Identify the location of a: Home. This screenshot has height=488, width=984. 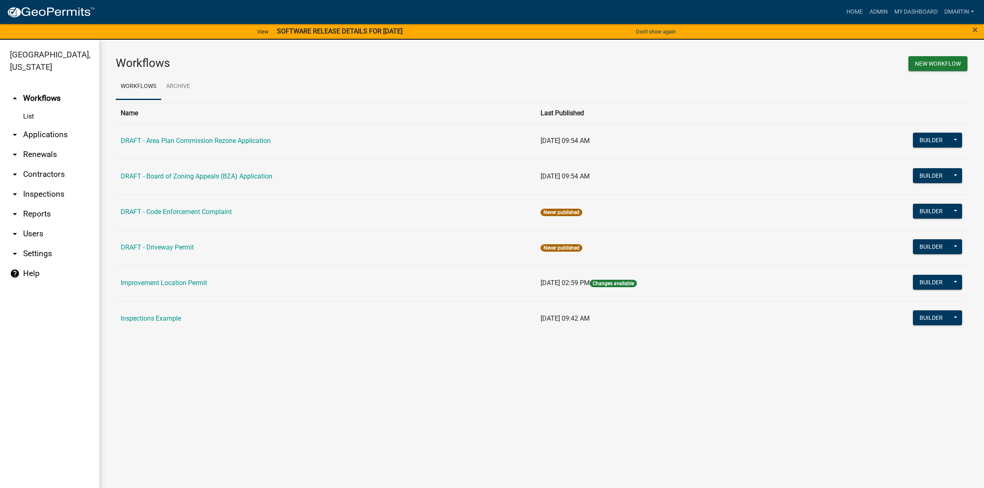
(854, 12).